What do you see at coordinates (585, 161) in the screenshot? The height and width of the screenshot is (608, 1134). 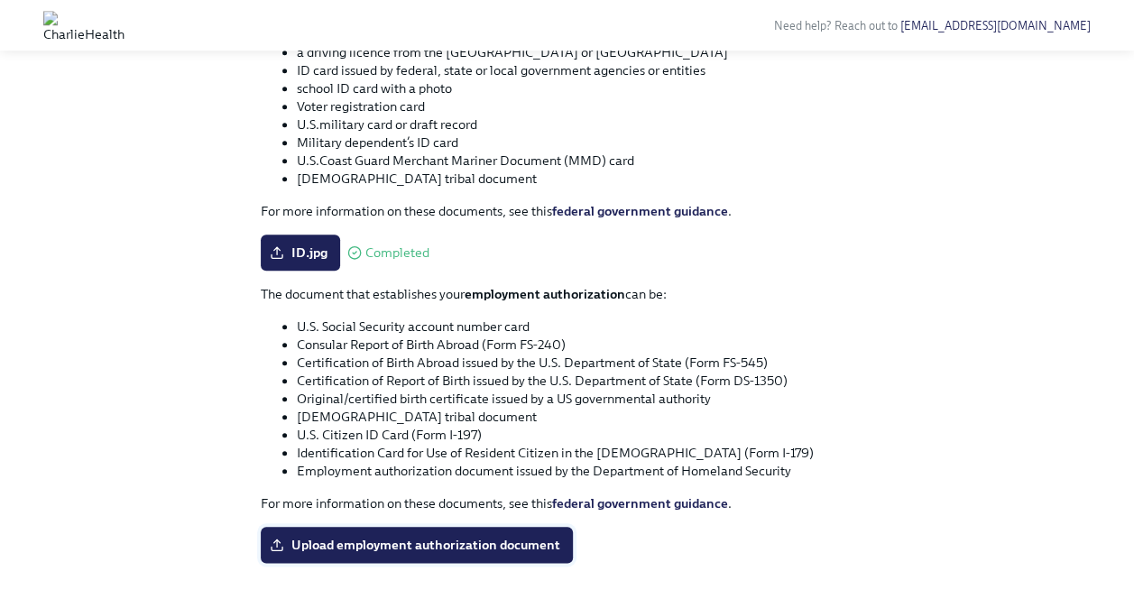 I see `li: U.S.Coast Guard Merchant Mariner Document (MMD) card` at bounding box center [585, 161].